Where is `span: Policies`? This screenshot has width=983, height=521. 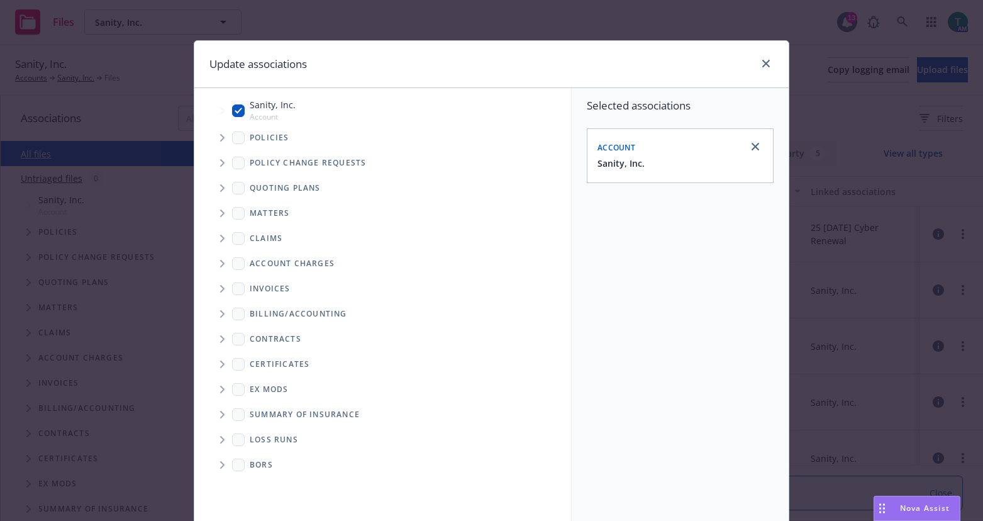 span: Policies is located at coordinates (269, 138).